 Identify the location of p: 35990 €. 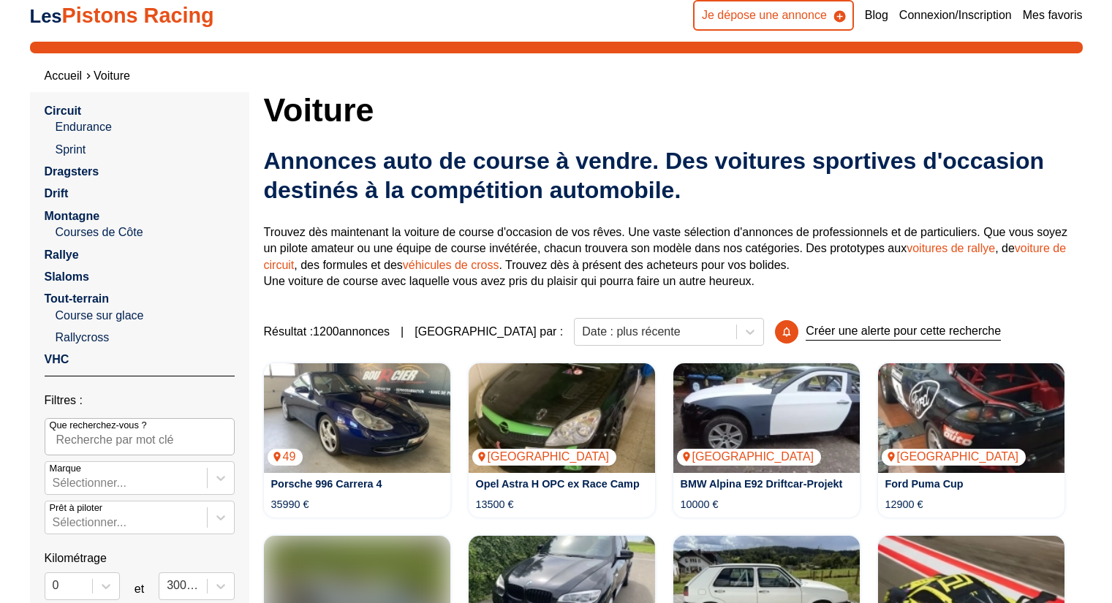
(290, 505).